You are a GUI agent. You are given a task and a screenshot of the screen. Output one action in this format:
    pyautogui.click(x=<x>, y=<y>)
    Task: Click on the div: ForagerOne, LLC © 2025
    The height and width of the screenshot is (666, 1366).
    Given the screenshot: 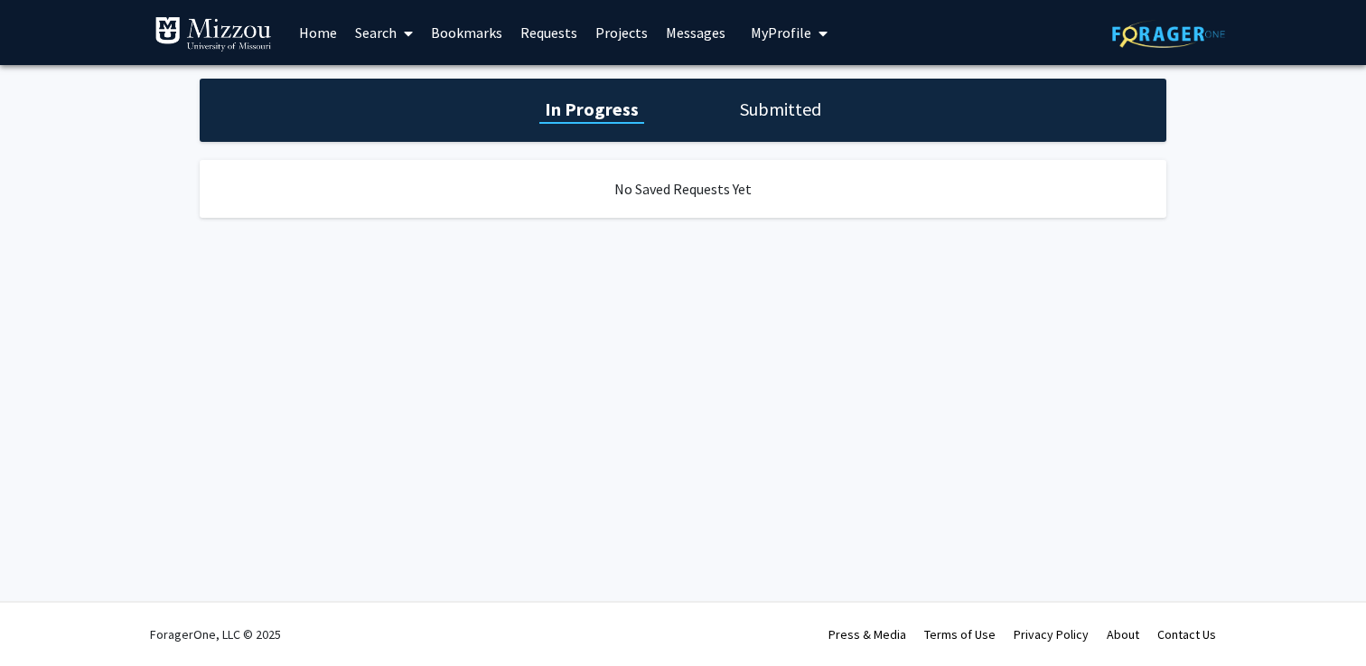 What is the action you would take?
    pyautogui.click(x=215, y=634)
    